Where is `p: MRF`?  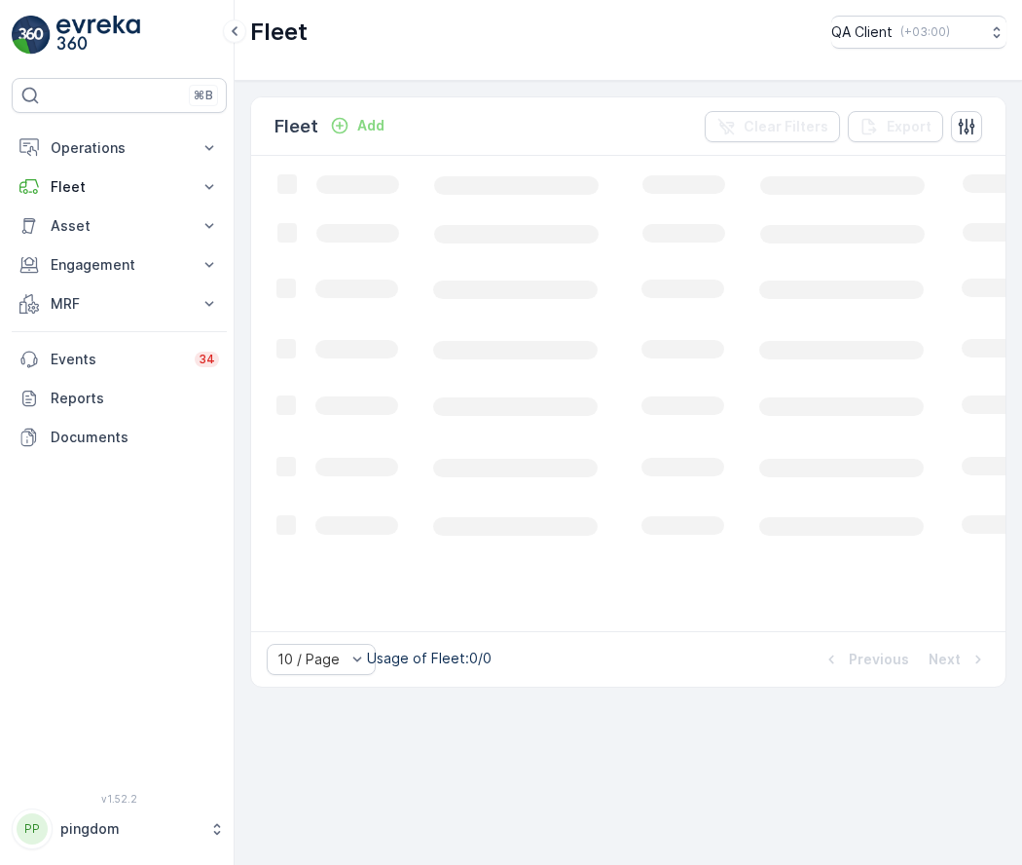
p: MRF is located at coordinates (119, 304).